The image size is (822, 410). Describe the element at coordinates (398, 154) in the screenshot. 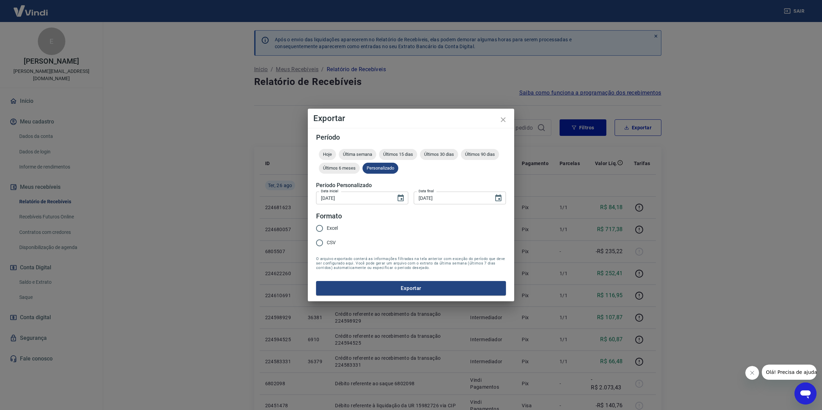

I see `div: Últimos 15 dias` at that location.